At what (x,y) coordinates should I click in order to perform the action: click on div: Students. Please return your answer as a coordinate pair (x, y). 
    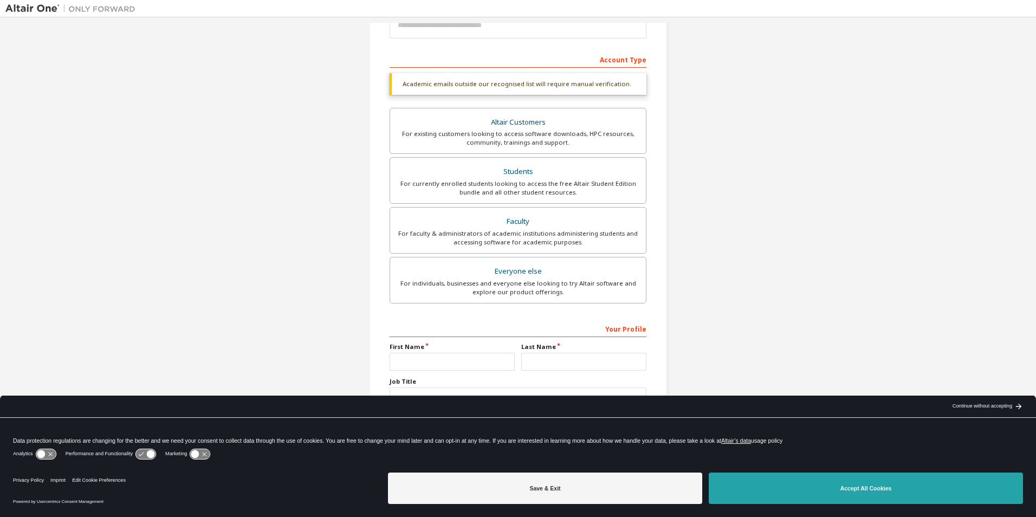
    Looking at the image, I should click on (518, 172).